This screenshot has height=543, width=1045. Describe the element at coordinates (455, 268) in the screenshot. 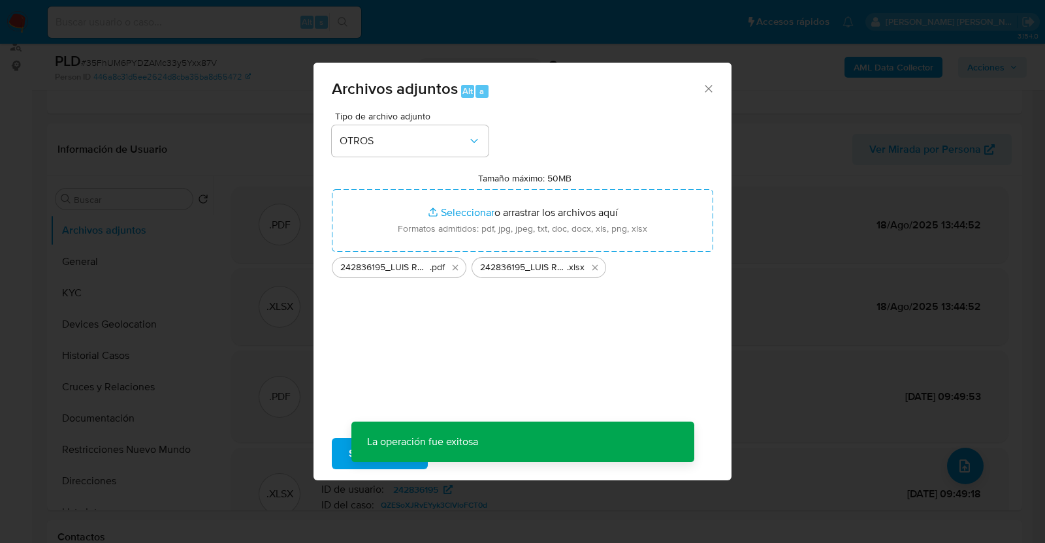

I see `button: Eliminar 242836195_LUIS RUIZ_JUL2025.pdf` at that location.